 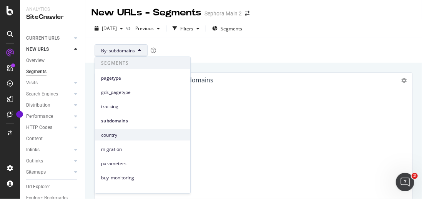 What do you see at coordinates (33, 150) in the screenshot?
I see `div: Inlinks` at bounding box center [33, 150].